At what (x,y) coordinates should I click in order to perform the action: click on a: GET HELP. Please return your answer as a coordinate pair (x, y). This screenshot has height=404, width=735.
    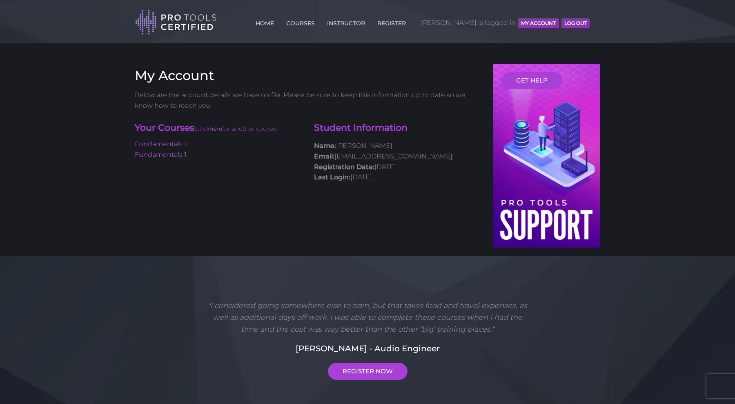
    Looking at the image, I should click on (532, 80).